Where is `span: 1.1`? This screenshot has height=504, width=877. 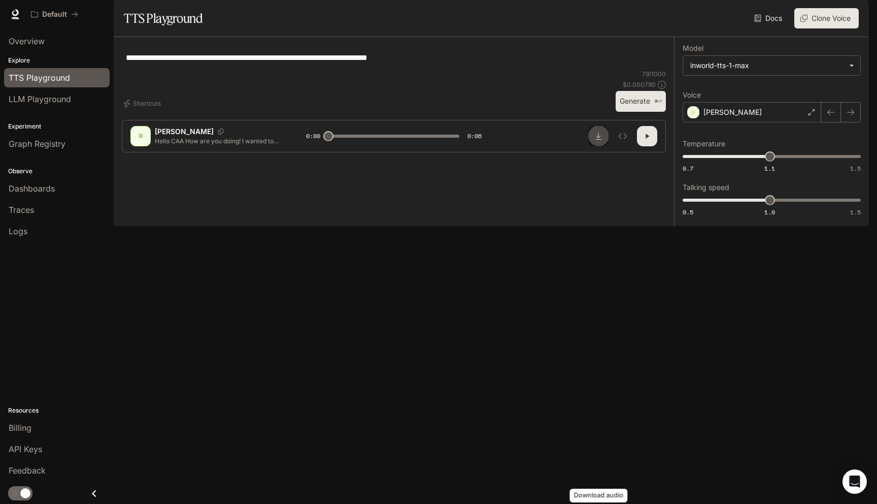
span: 1.1 is located at coordinates (770, 168).